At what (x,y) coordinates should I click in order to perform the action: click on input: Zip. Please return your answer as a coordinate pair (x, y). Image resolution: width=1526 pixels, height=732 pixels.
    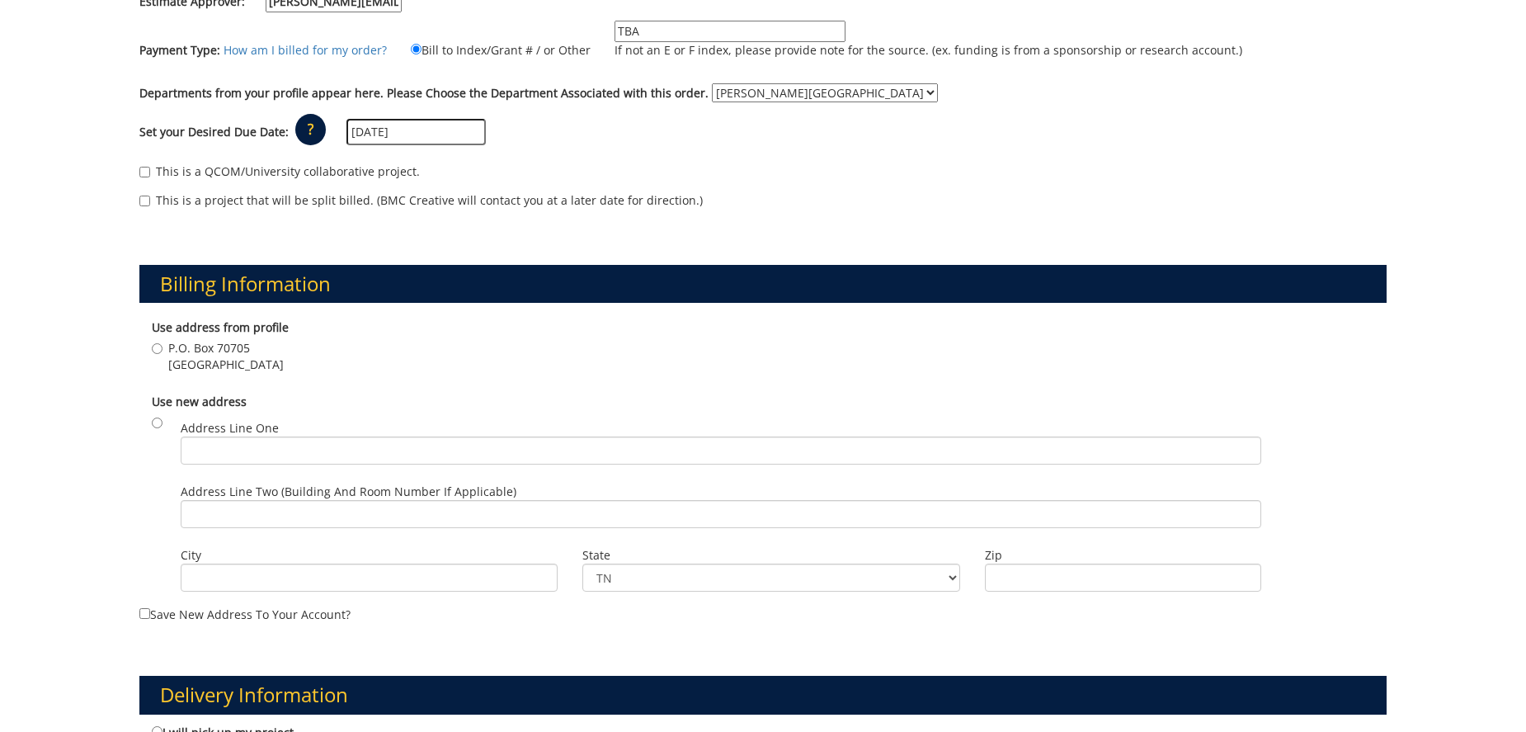
    Looking at the image, I should click on (1123, 577).